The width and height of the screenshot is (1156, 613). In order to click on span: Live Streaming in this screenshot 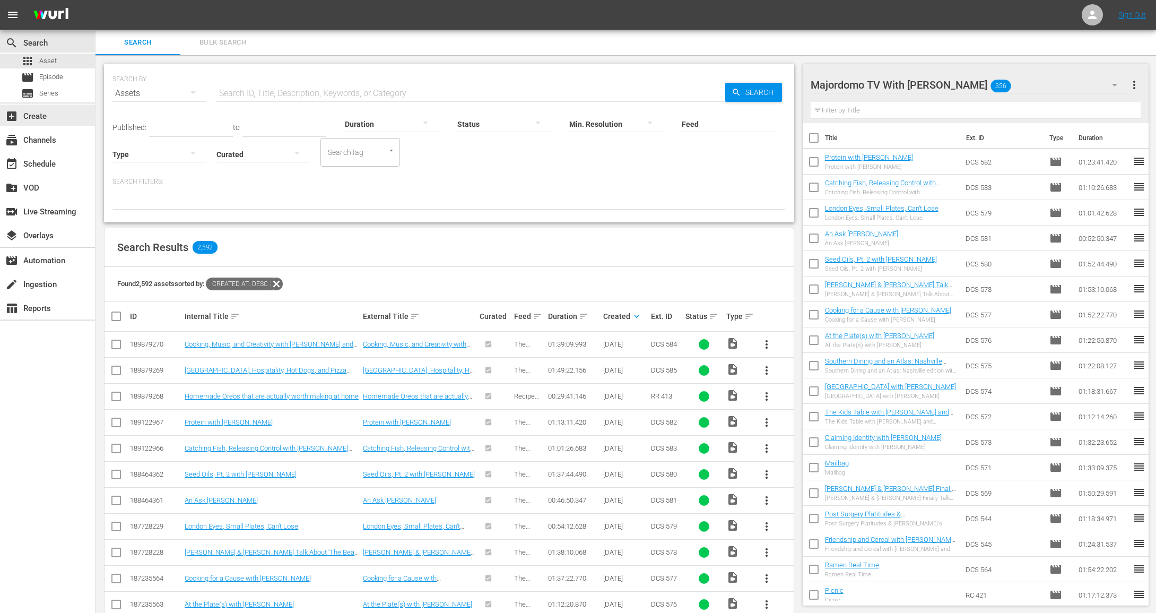, I will do `click(12, 212)`.